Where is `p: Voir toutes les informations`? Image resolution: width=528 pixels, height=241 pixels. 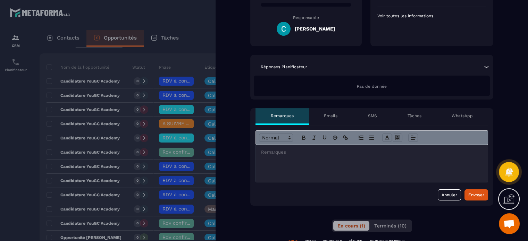
p: Voir toutes les informations is located at coordinates (432, 16).